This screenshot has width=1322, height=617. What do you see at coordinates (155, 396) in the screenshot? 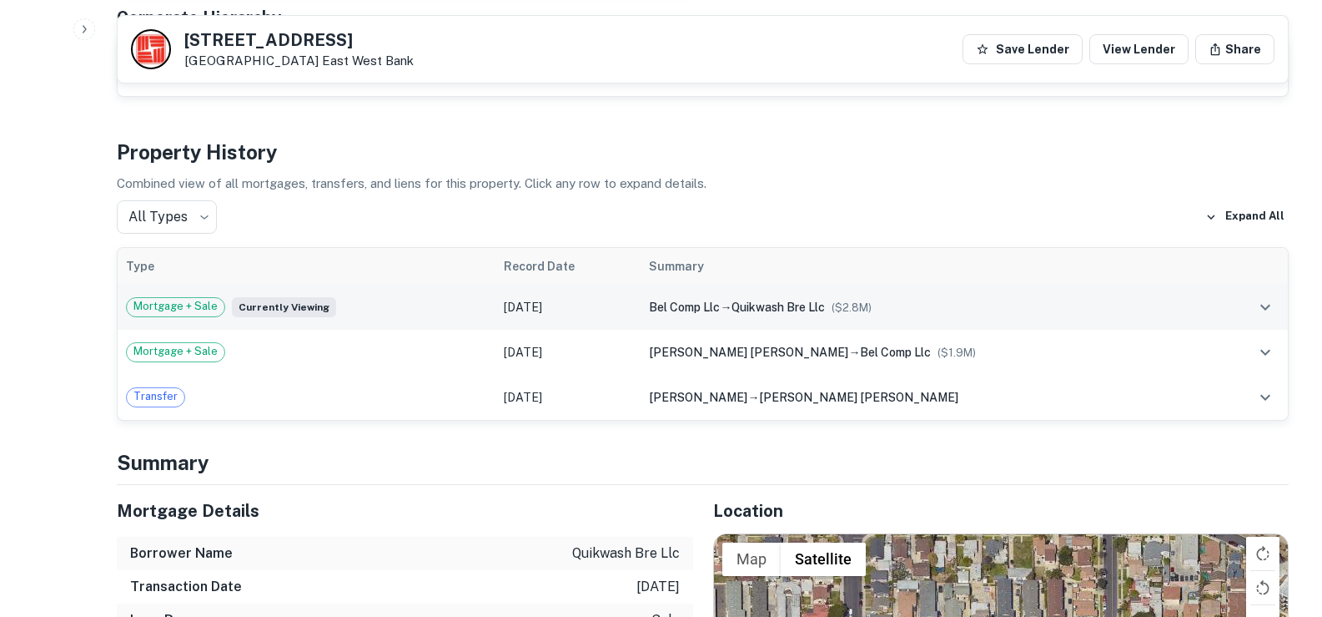
I see `span: Transfer` at bounding box center [155, 396].